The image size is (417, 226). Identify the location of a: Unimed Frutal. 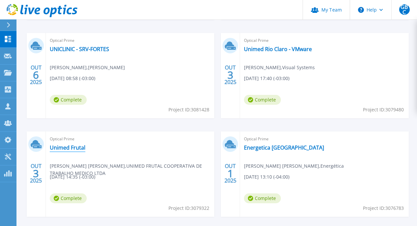
(68, 148).